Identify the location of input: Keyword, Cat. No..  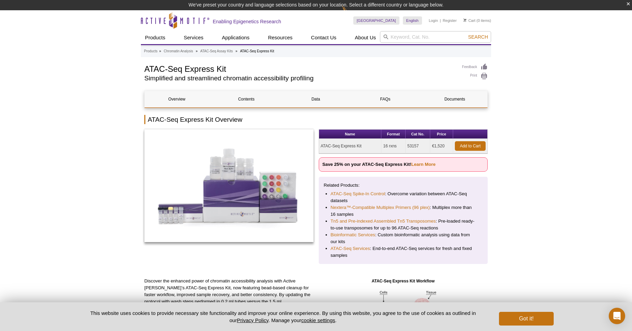
(435, 37).